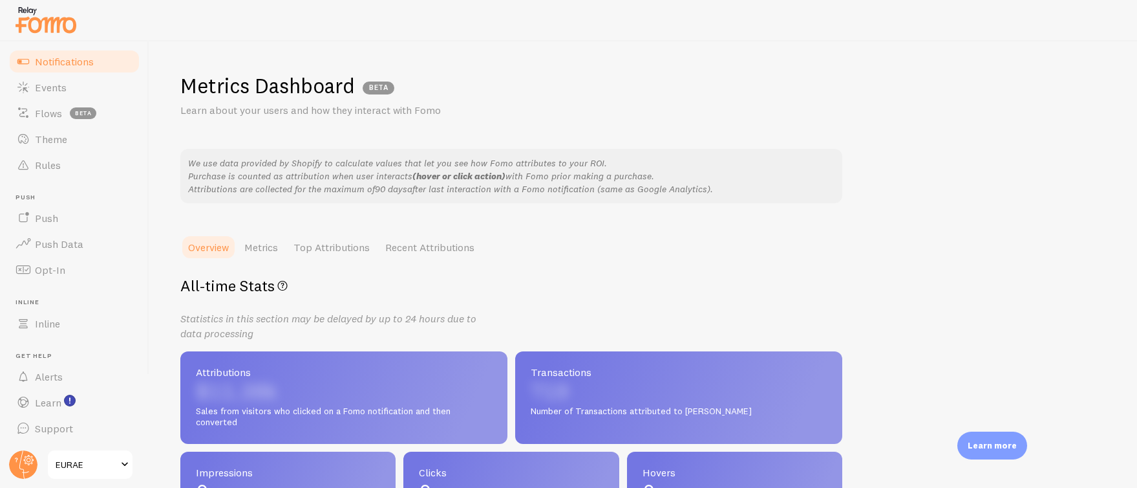 The height and width of the screenshot is (488, 1137). Describe the element at coordinates (679, 372) in the screenshot. I see `span: Transactions` at that location.